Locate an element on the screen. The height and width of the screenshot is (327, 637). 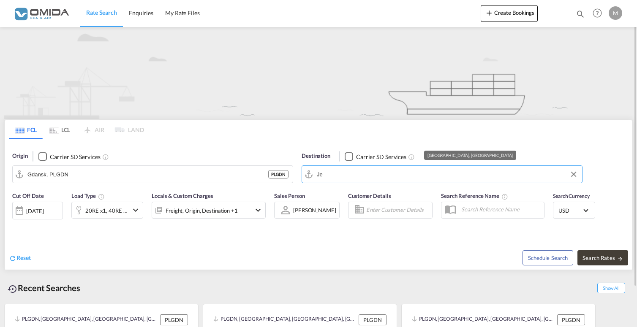
span: Origin is located at coordinates (20, 156).